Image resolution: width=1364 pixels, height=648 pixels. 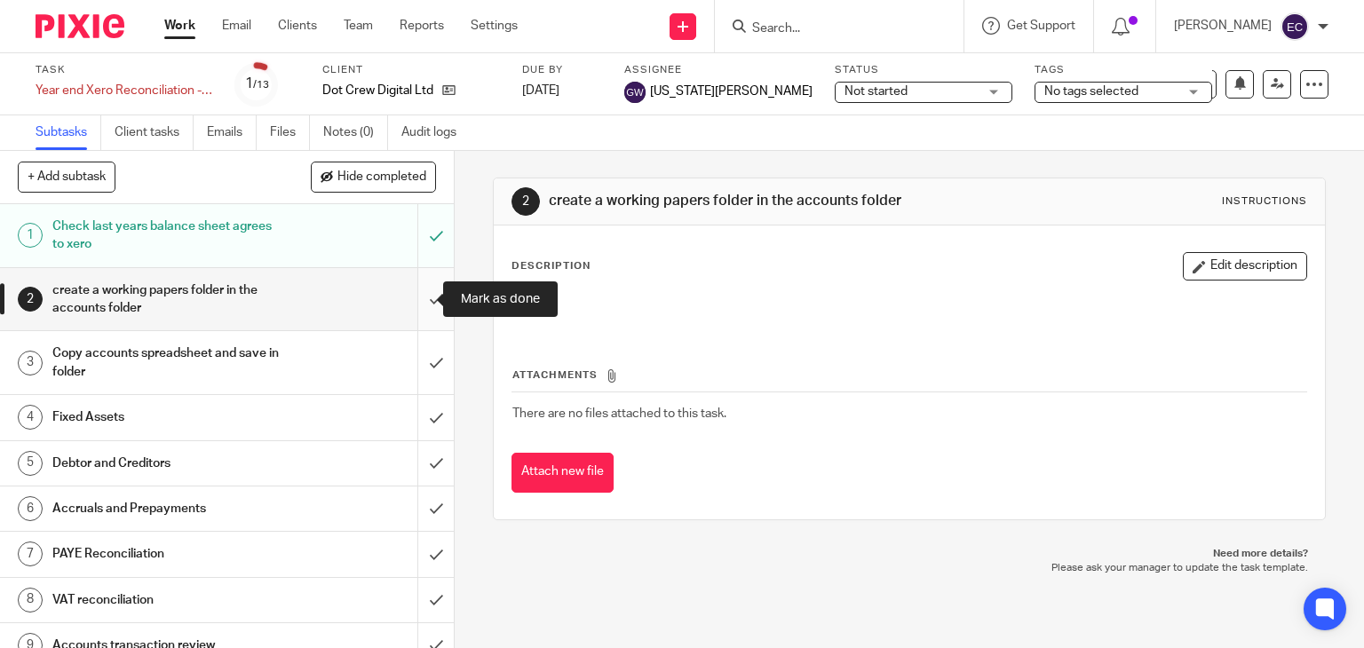 I want to click on span: Attachments, so click(x=555, y=375).